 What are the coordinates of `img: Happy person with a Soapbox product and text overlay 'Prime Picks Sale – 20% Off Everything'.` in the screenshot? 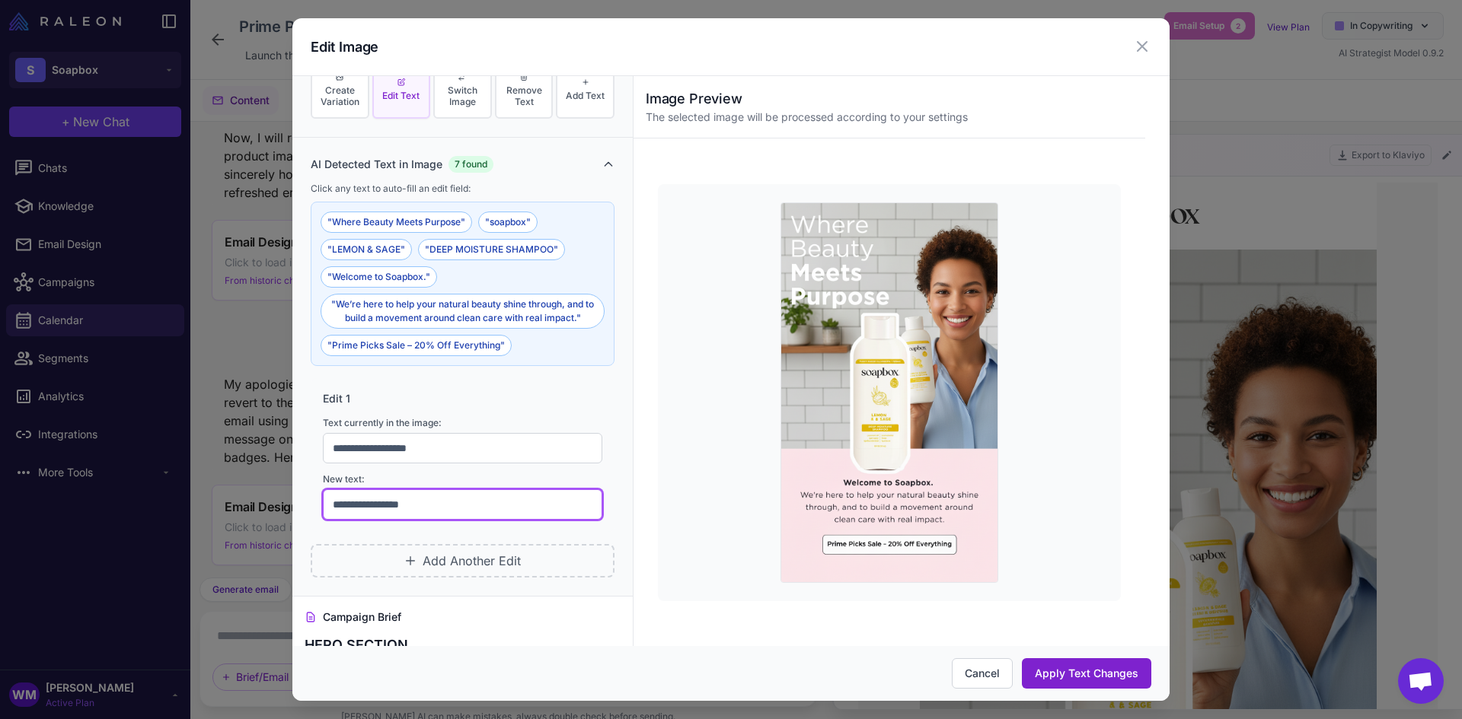 It's located at (889, 393).